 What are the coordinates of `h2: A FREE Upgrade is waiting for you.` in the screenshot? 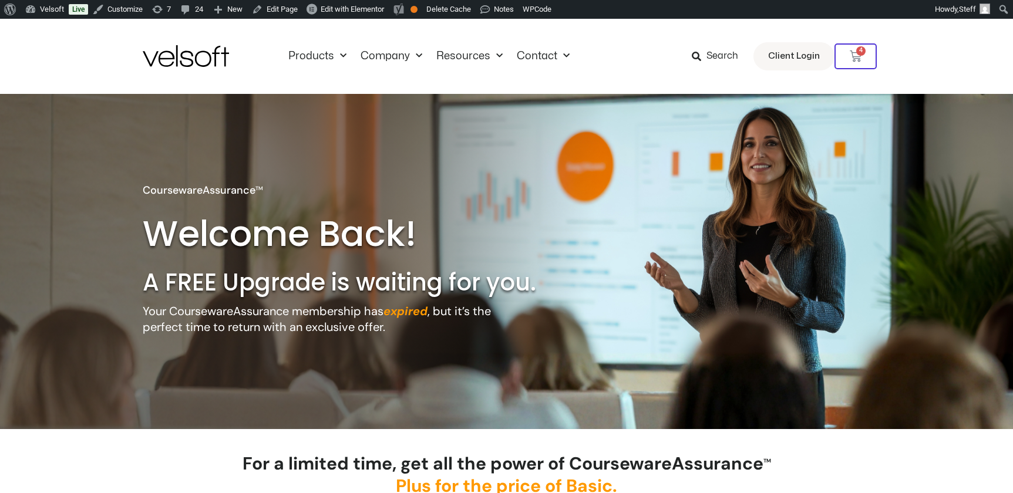 It's located at (364, 283).